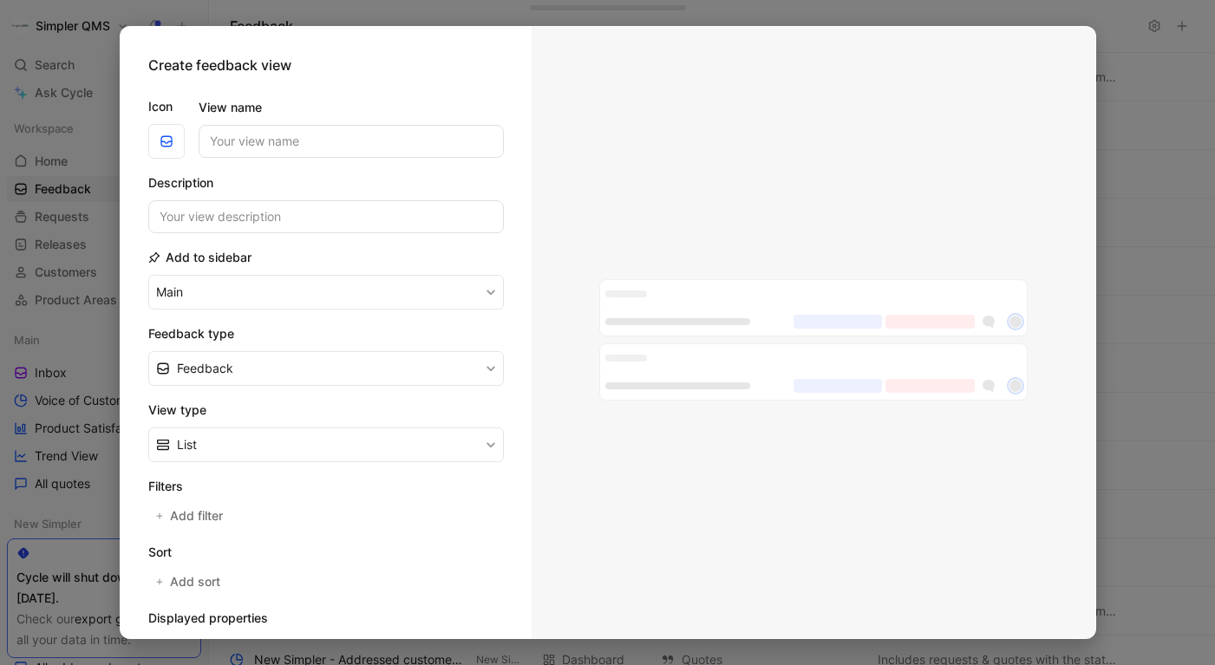 This screenshot has height=665, width=1215. What do you see at coordinates (326, 183) in the screenshot?
I see `h2: Description` at bounding box center [326, 183].